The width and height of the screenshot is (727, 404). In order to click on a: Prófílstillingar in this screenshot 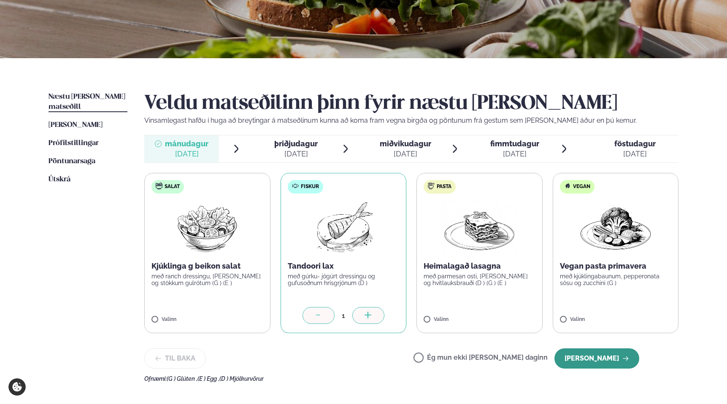, I will do `click(73, 144)`.